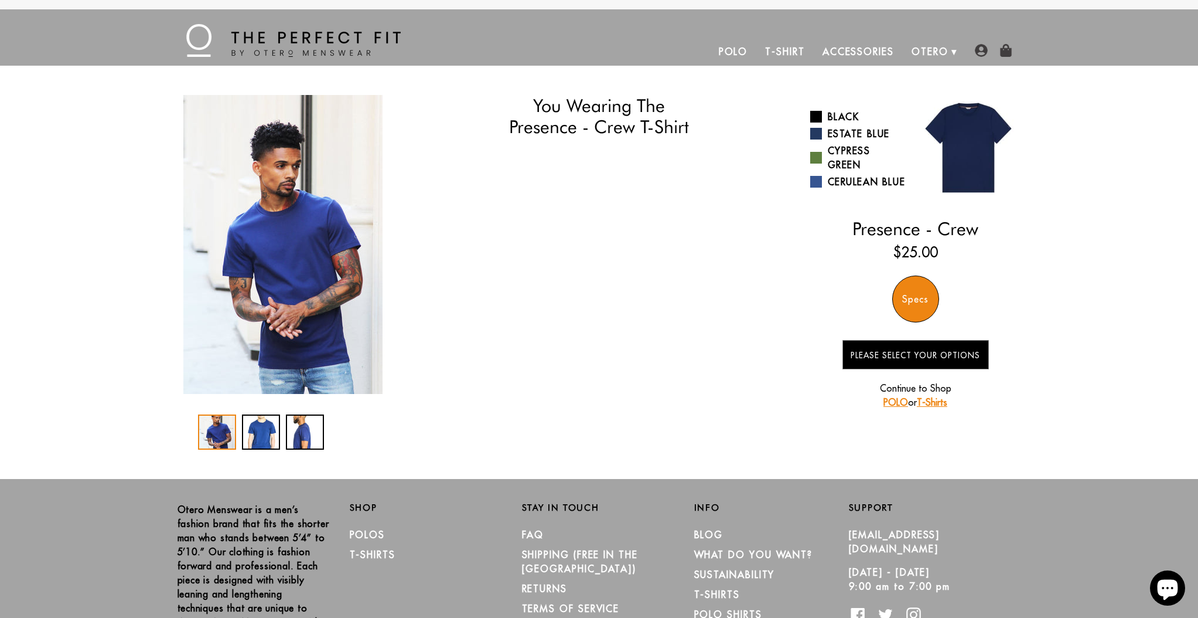 The height and width of the screenshot is (618, 1198). What do you see at coordinates (735, 574) in the screenshot?
I see `a: Sustainability` at bounding box center [735, 574].